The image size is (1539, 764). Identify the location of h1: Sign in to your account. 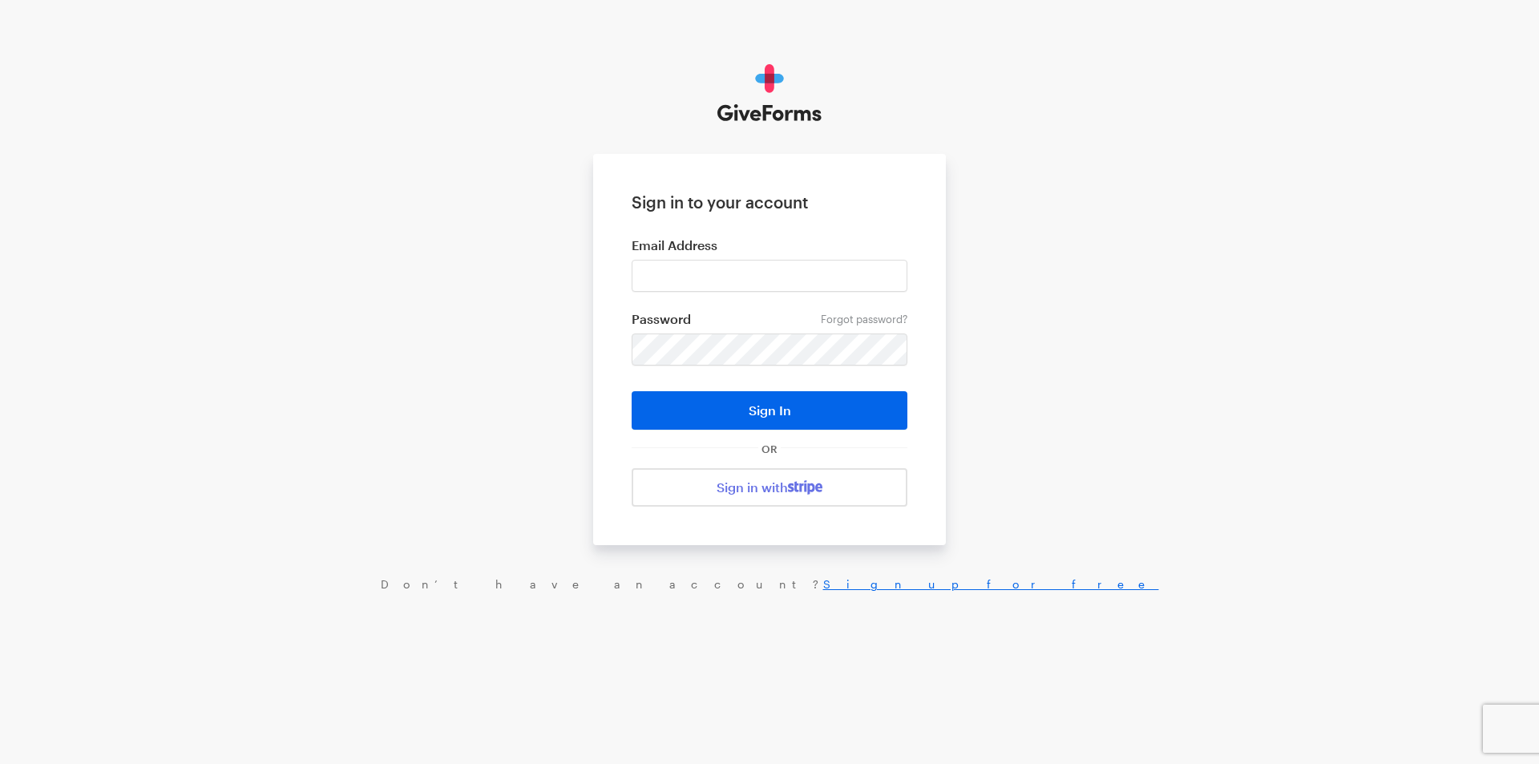
(770, 202).